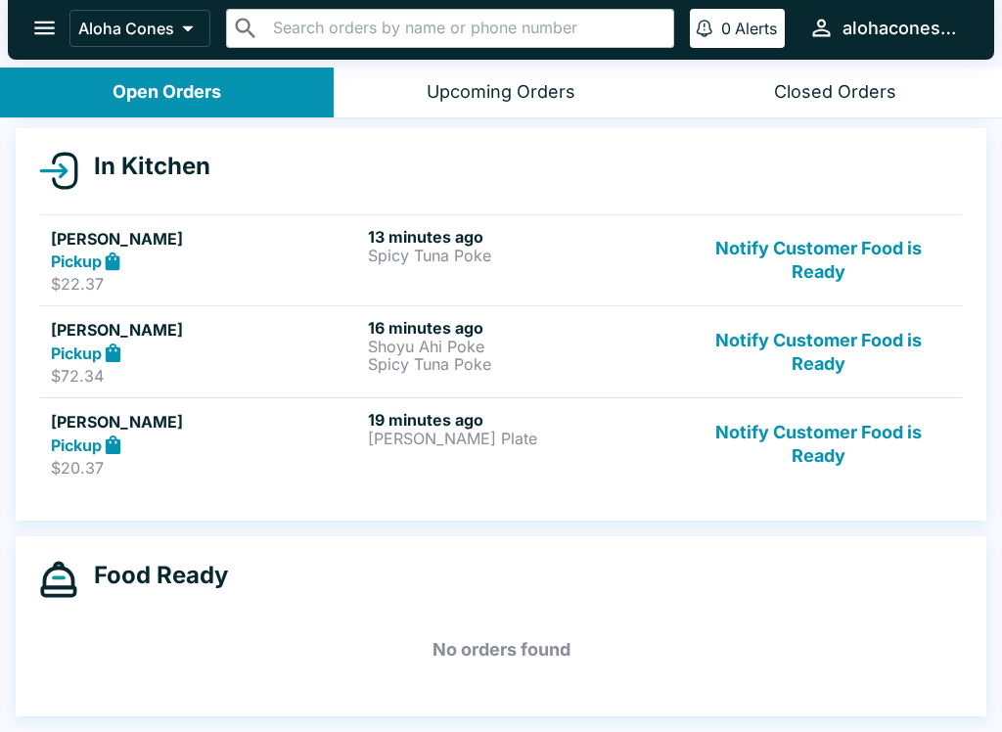 The height and width of the screenshot is (732, 1002). Describe the element at coordinates (166, 92) in the screenshot. I see `div: Open Orders` at that location.